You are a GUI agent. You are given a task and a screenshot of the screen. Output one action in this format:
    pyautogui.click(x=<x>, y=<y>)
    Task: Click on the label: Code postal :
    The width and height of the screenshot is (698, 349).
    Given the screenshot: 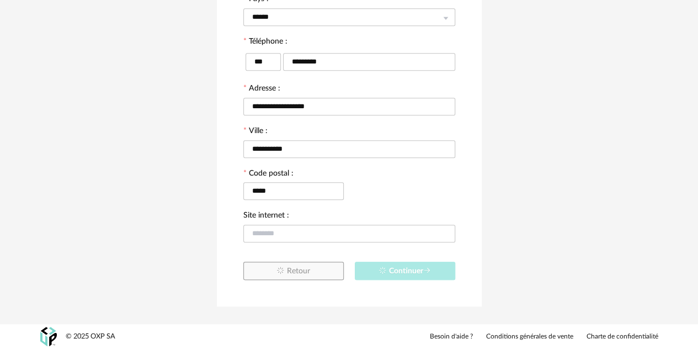 What is the action you would take?
    pyautogui.click(x=268, y=174)
    